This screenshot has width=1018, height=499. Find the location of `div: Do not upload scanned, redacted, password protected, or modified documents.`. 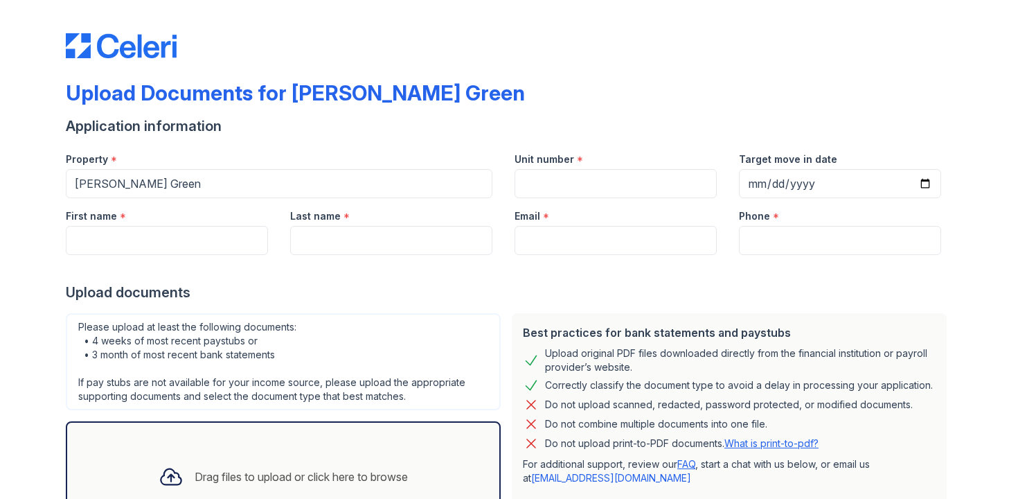

div: Do not upload scanned, redacted, password protected, or modified documents. is located at coordinates (729, 404).